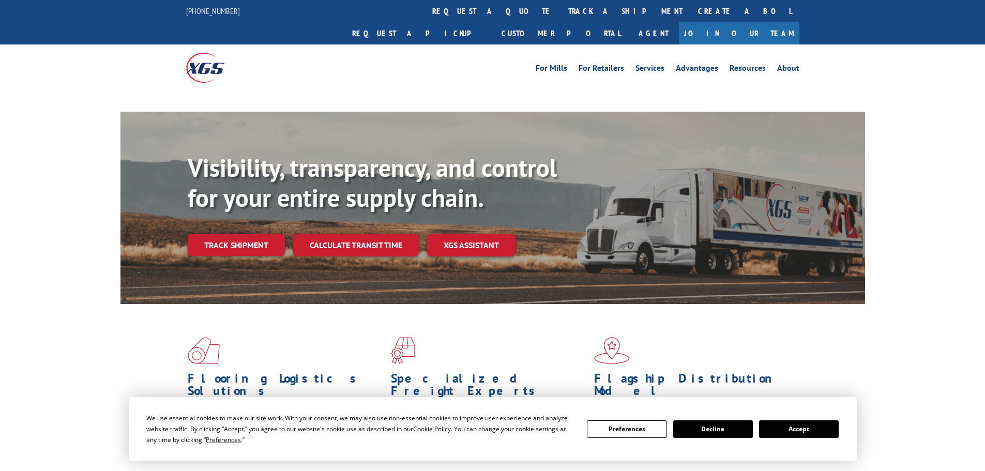 Image resolution: width=985 pixels, height=471 pixels. Describe the element at coordinates (692, 387) in the screenshot. I see `h1: Flagship Distribution Model` at that location.